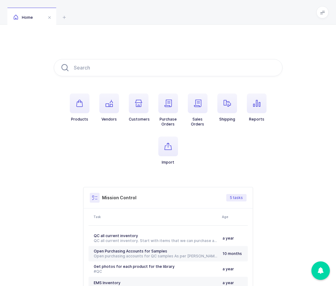  What do you see at coordinates (134, 266) in the screenshot?
I see `span: Get photos for each product for the library` at bounding box center [134, 266].